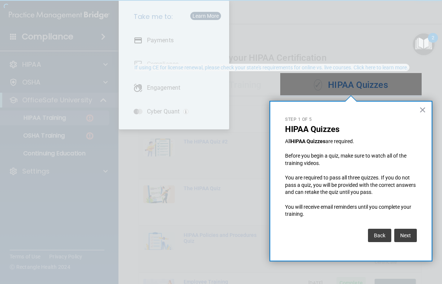 The width and height of the screenshot is (442, 284). Describe the element at coordinates (351, 185) in the screenshot. I see `p: You are required to pass all three quizzes. If you do not pass a quiz, you will be provided with ...` at that location.